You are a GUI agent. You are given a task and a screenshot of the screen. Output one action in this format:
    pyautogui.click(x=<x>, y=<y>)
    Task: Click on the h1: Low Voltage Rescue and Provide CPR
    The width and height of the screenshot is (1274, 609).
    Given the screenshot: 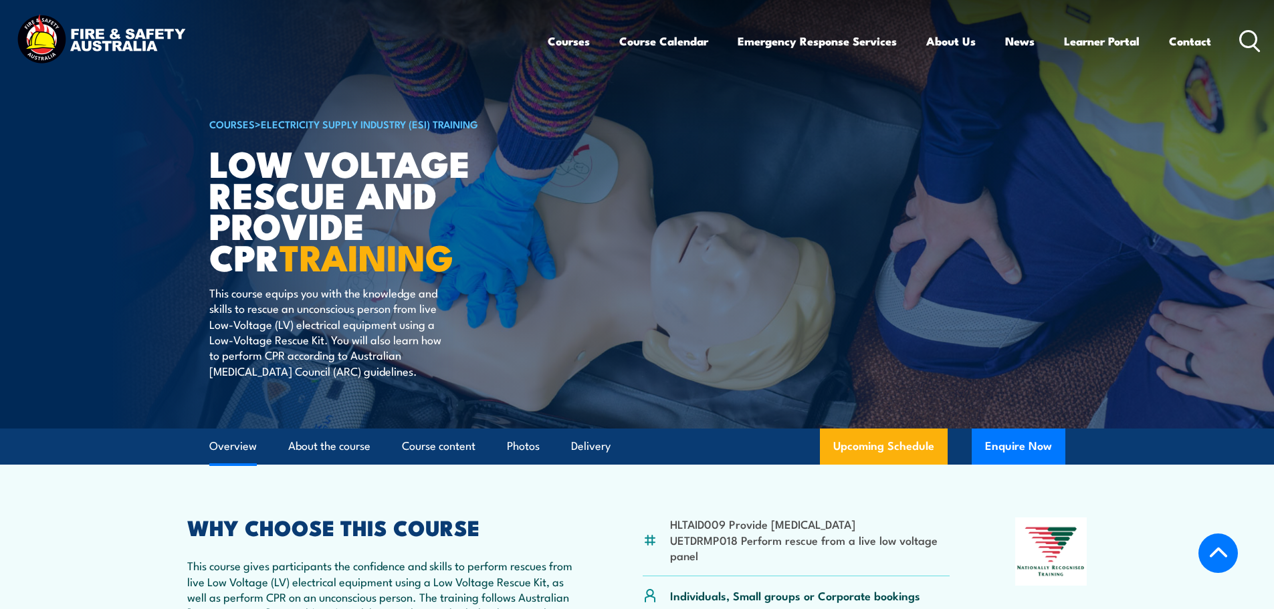 What is the action you would take?
    pyautogui.click(x=374, y=209)
    